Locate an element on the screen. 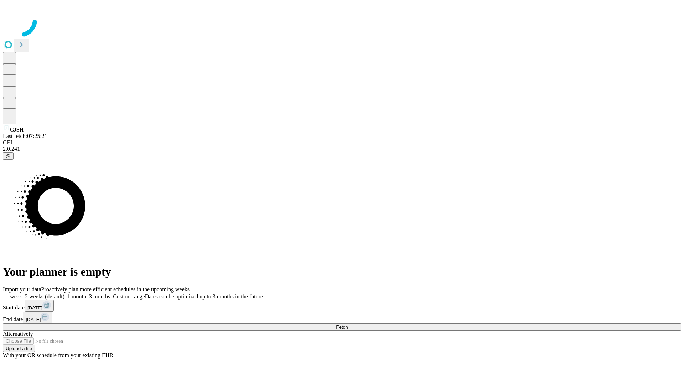 The height and width of the screenshot is (385, 684). div: Start date is located at coordinates (342, 305).